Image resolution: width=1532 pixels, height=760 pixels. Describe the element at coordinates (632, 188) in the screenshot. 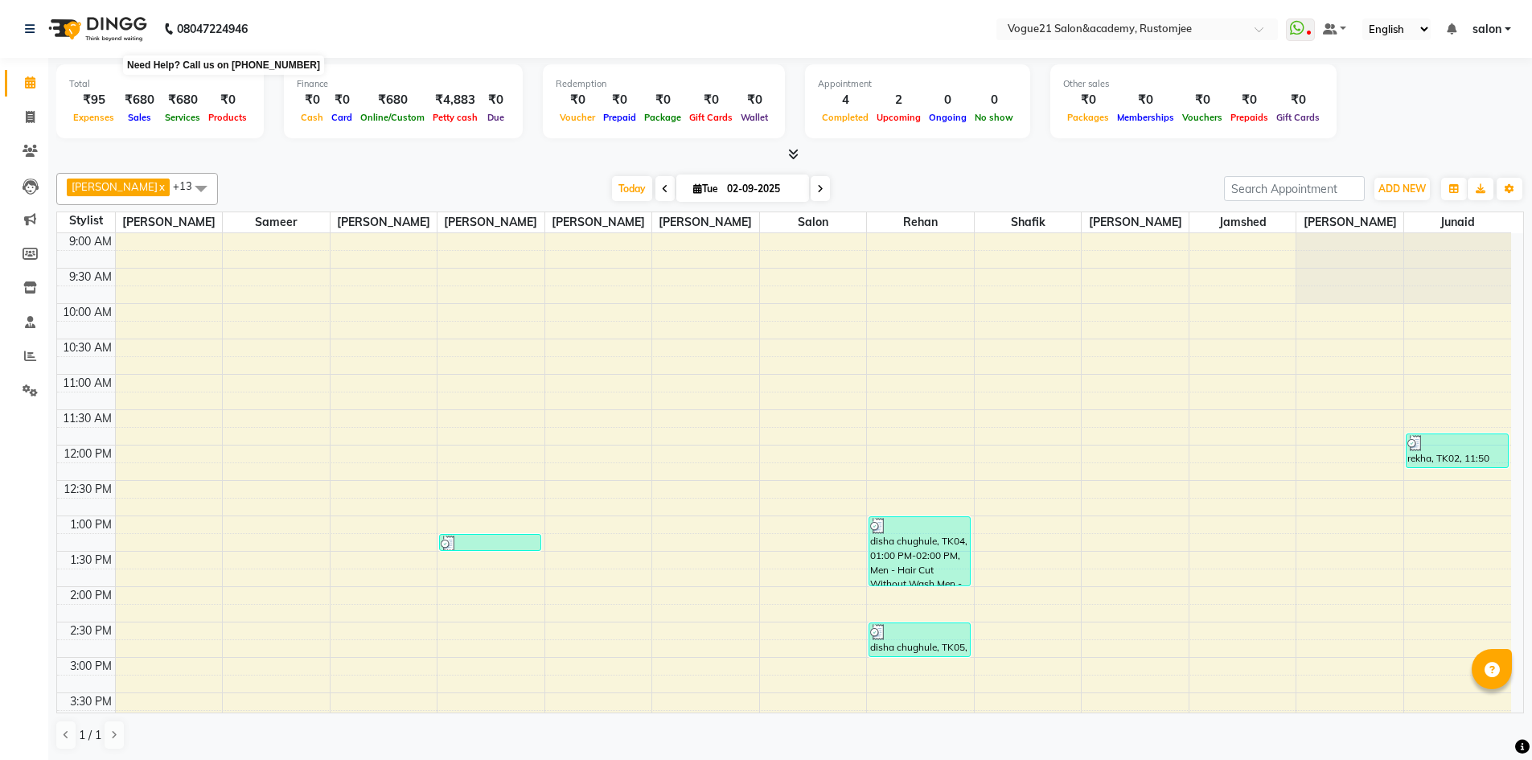

I see `span: Today` at that location.